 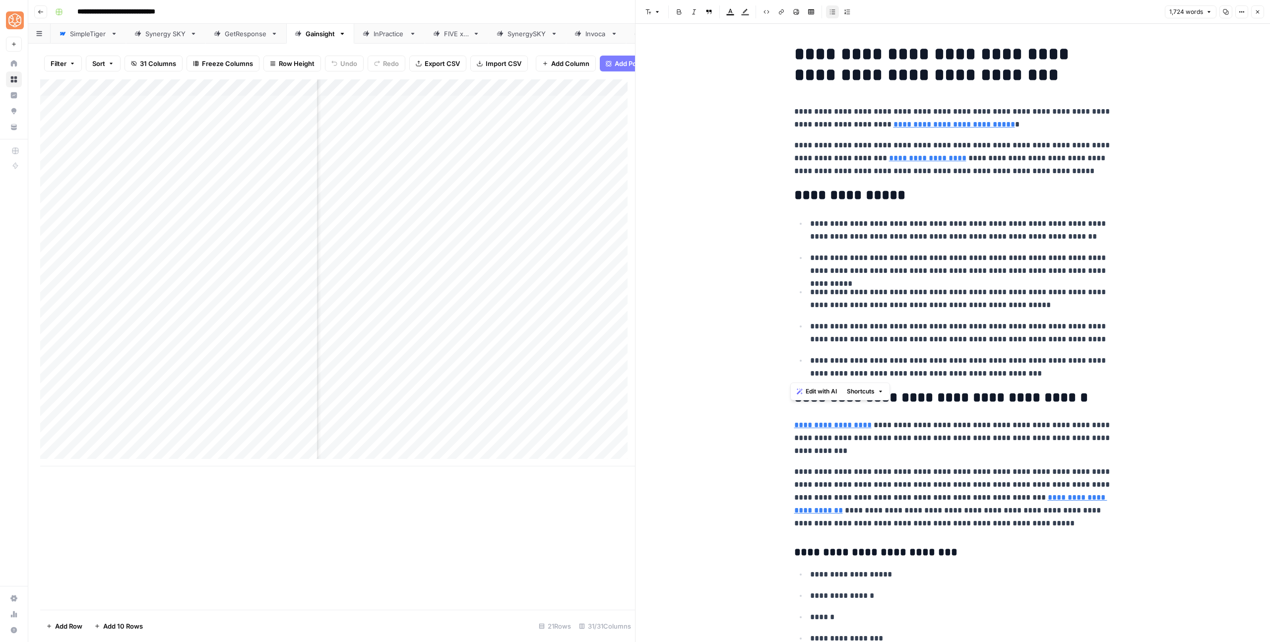 What do you see at coordinates (88, 34) in the screenshot?
I see `div: SimpleTiger` at bounding box center [88, 34].